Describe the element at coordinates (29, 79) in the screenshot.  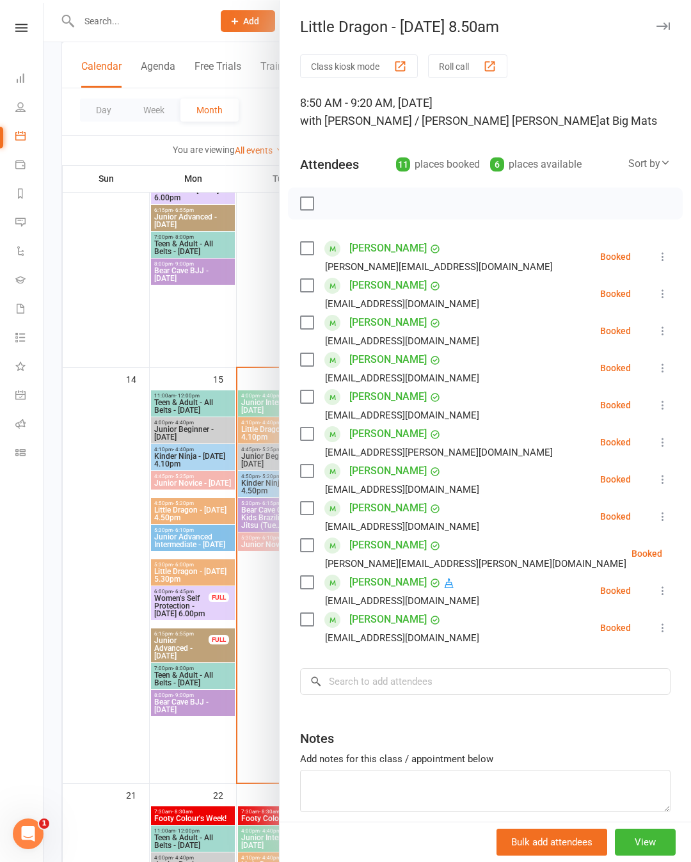
I see `a: Dashboard` at that location.